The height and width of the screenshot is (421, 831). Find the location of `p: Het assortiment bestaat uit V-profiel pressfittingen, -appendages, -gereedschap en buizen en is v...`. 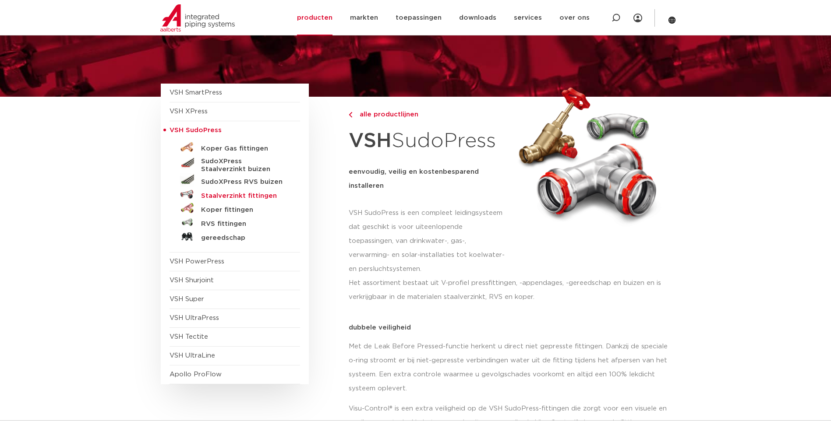

p: Het assortiment bestaat uit V-profiel pressfittingen, -appendages, -gereedschap en buizen en is v... is located at coordinates (509, 290).